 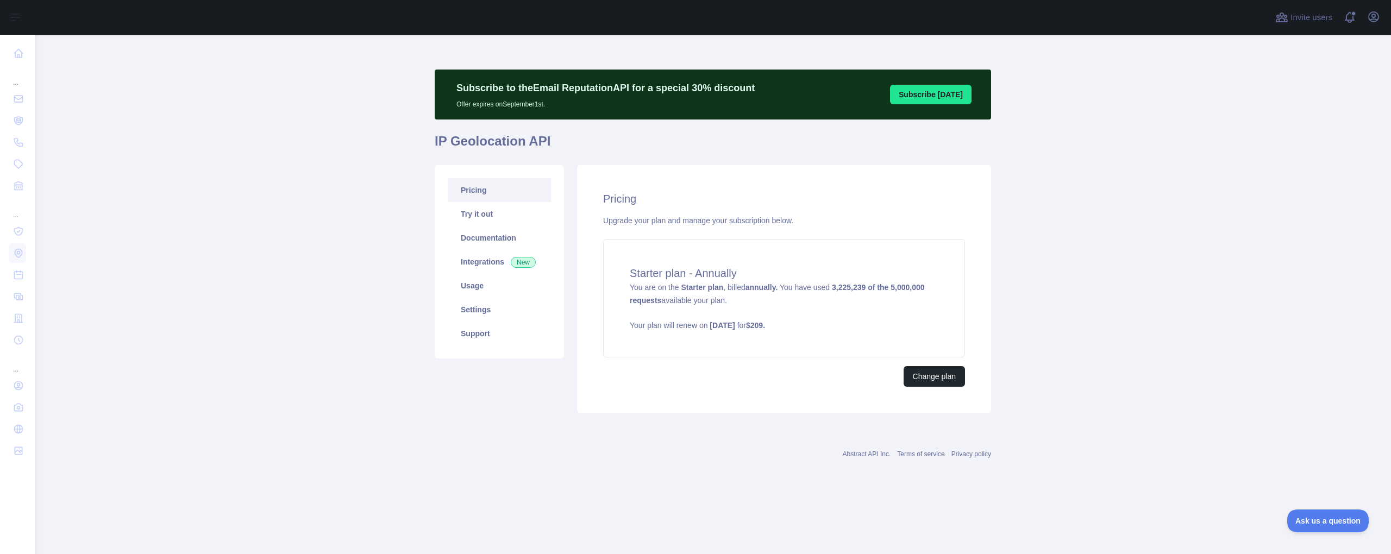 I want to click on span: New, so click(x=523, y=262).